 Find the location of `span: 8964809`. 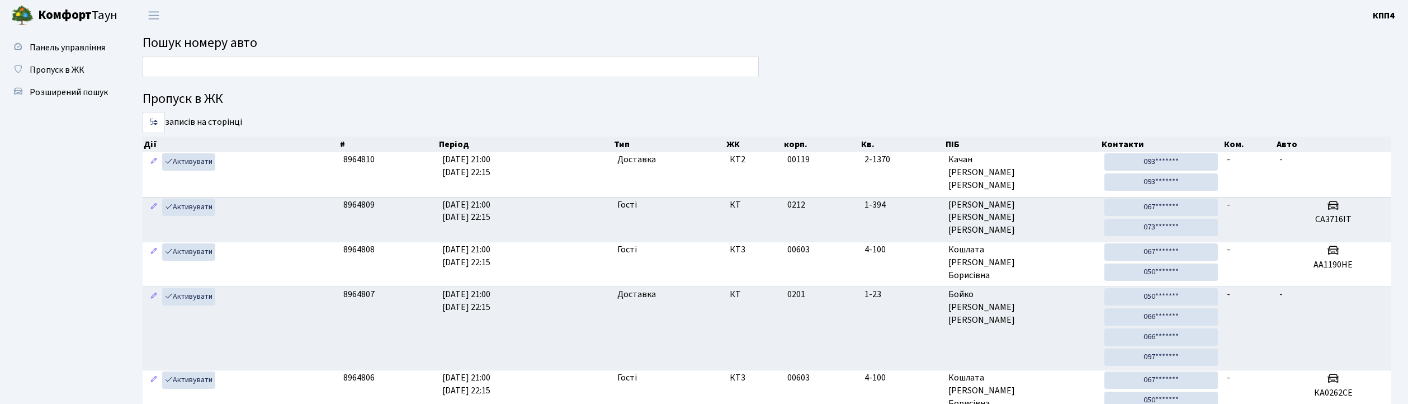

span: 8964809 is located at coordinates (359, 205).